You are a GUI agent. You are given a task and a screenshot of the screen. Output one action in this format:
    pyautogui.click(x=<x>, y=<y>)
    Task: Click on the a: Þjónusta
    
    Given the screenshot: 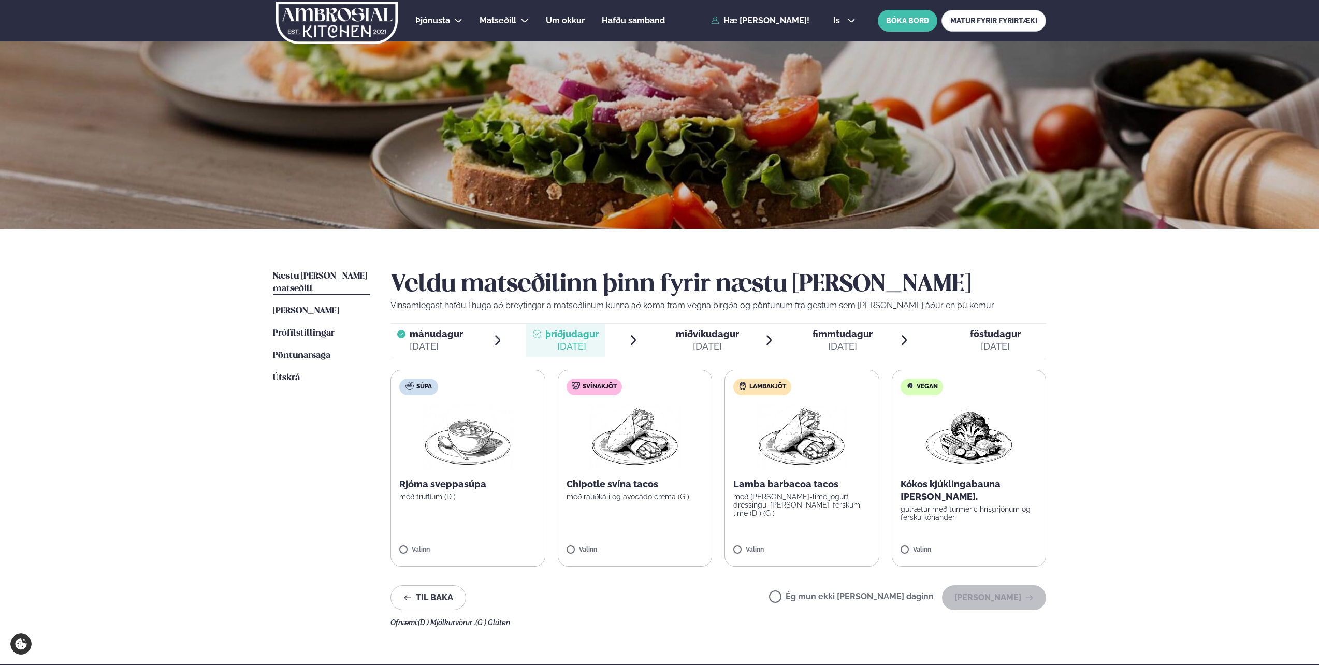 What is the action you would take?
    pyautogui.click(x=432, y=21)
    